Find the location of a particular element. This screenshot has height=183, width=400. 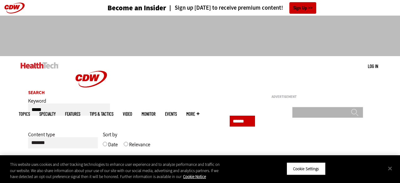

button: Close is located at coordinates (390, 169).